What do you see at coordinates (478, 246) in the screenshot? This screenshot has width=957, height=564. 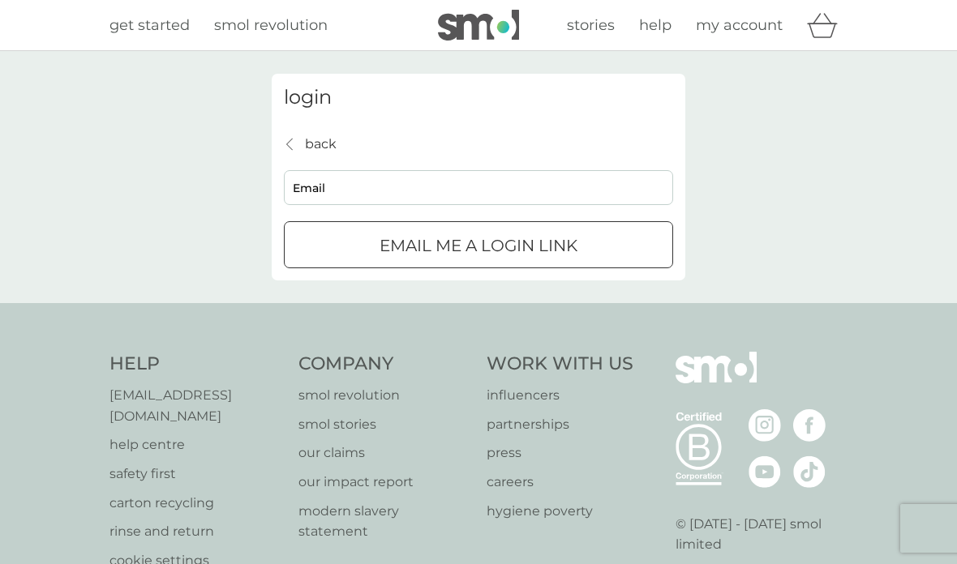 I see `p: Email me a login link` at bounding box center [478, 246].